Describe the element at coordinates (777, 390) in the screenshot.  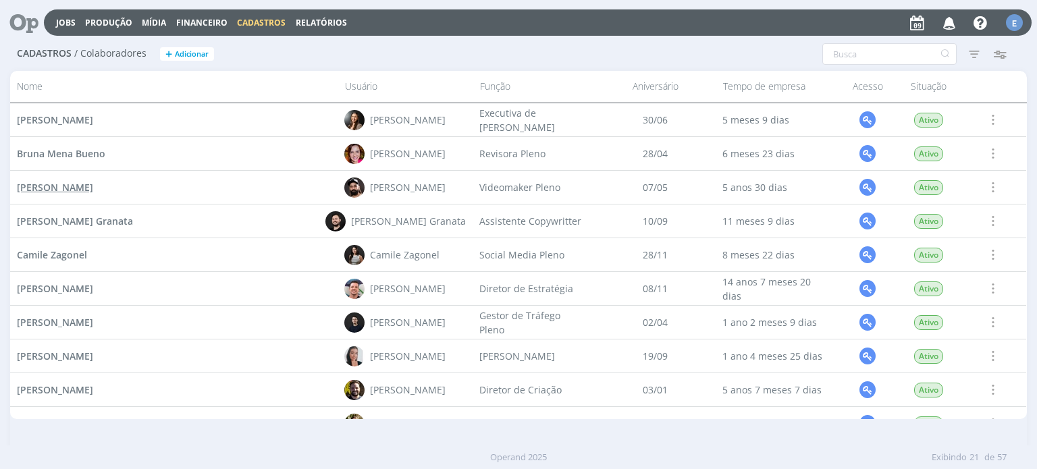
I see `div: 5 anos 7 meses 7 dias` at that location.